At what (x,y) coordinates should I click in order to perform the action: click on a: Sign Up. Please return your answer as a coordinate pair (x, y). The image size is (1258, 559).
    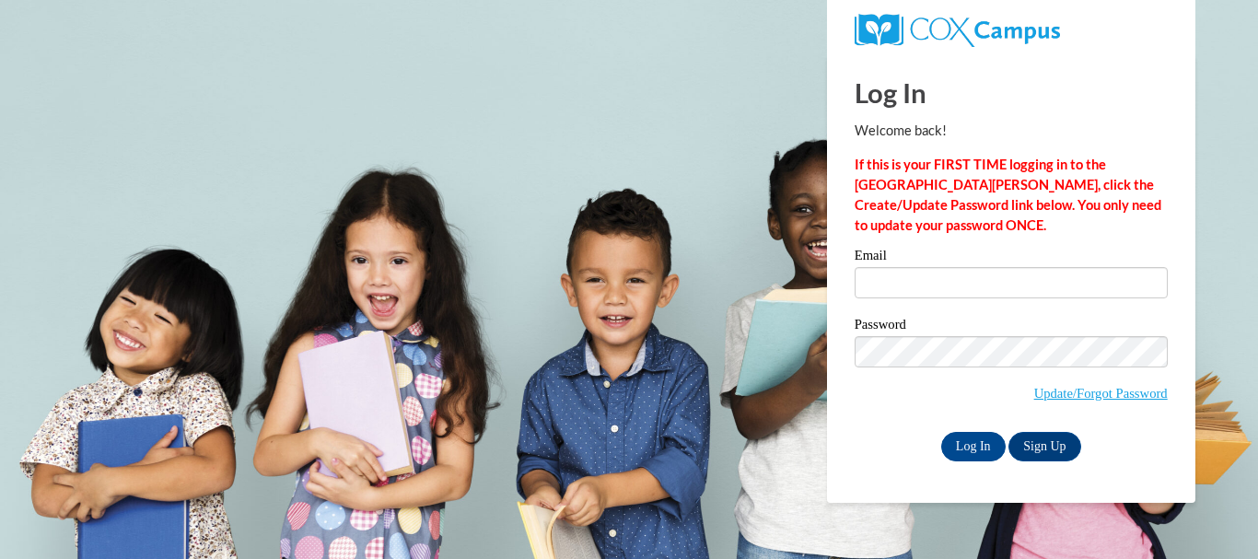
    Looking at the image, I should click on (1045, 447).